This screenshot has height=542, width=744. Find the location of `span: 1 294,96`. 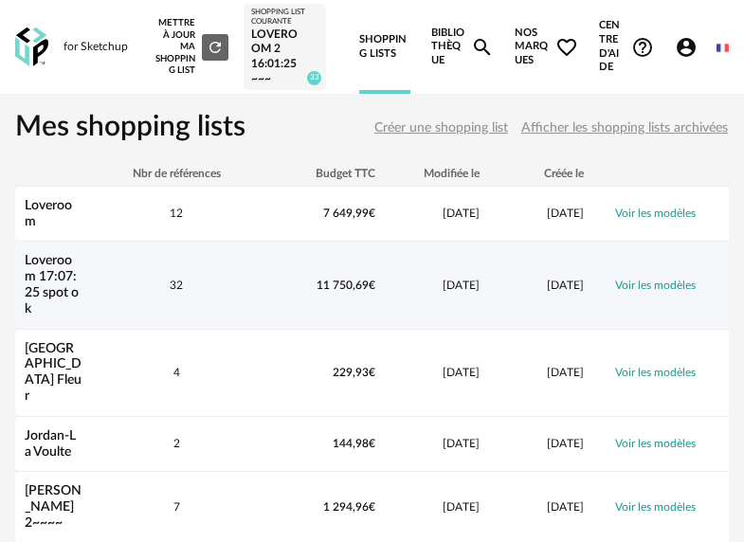

span: 1 294,96 is located at coordinates (349, 507).